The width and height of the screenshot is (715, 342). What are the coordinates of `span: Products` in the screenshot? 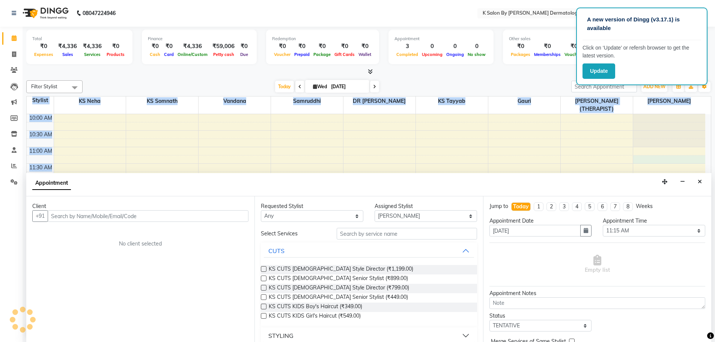 It's located at (116, 54).